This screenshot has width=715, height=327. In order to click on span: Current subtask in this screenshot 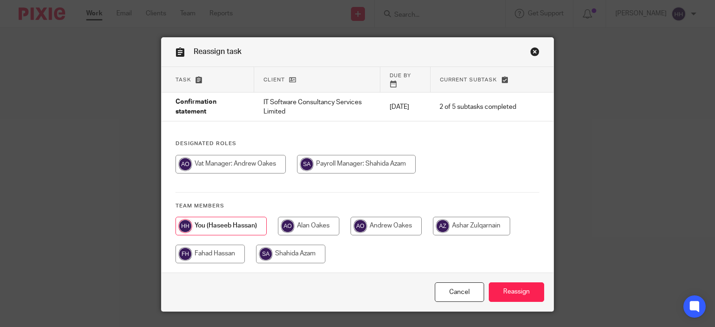, I will do `click(468, 80)`.